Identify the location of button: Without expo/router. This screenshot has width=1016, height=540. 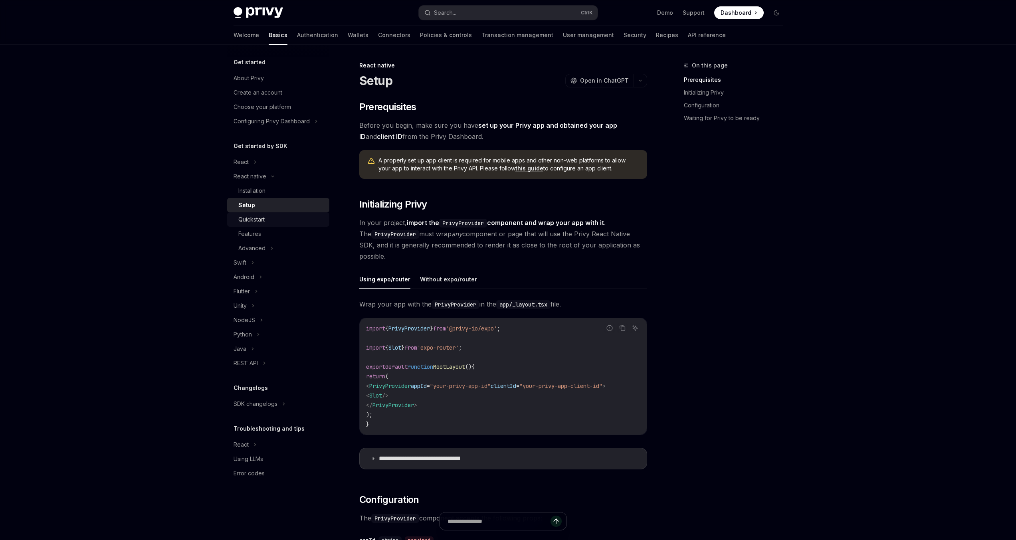
(448, 279).